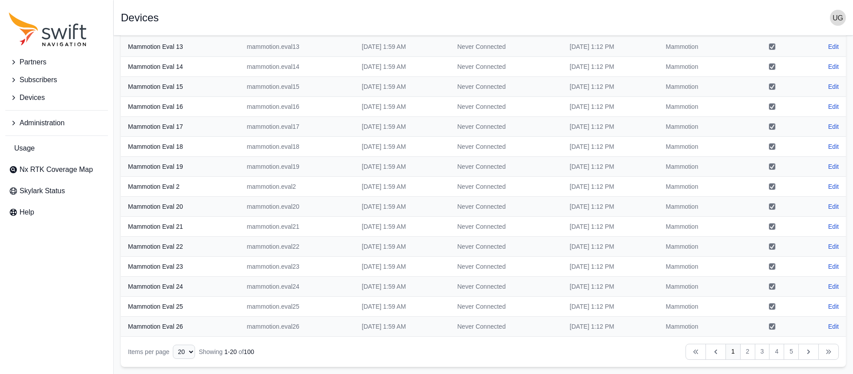 This screenshot has width=853, height=374. What do you see at coordinates (180, 47) in the screenshot?
I see `th: Mammotion Eval 13` at bounding box center [180, 47].